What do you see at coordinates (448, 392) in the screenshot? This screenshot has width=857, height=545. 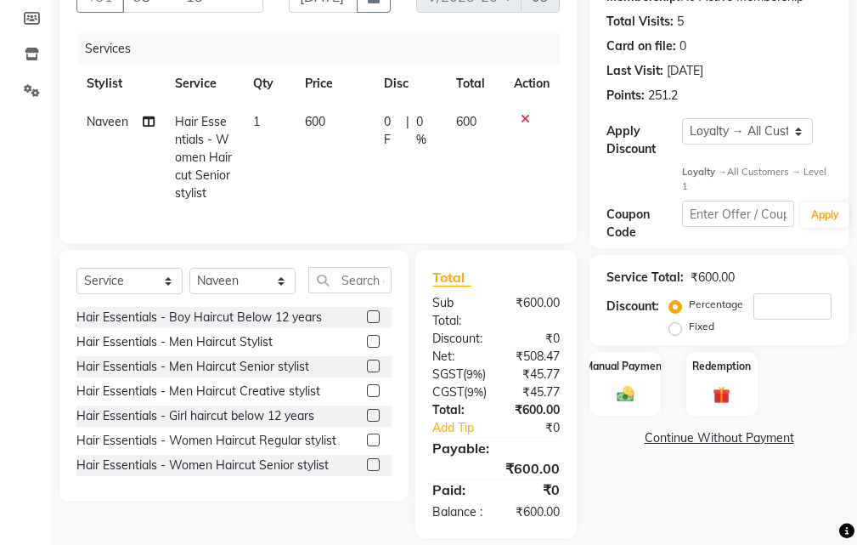 I see `span: CGST` at bounding box center [448, 392].